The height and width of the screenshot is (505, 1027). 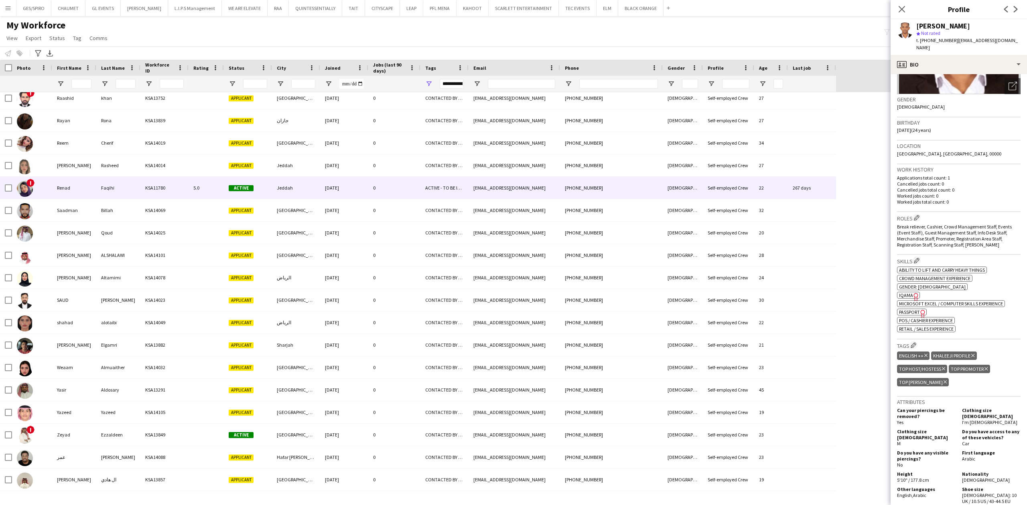 I want to click on div: Almuaither, so click(x=118, y=367).